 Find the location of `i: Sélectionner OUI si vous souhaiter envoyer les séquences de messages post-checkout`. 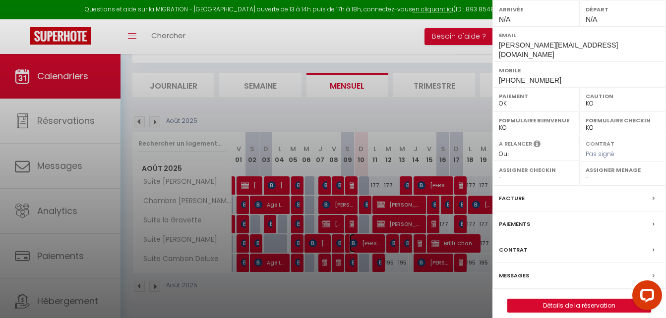

i: Sélectionner OUI si vous souhaiter envoyer les séquences de messages post-checkout is located at coordinates (537, 145).